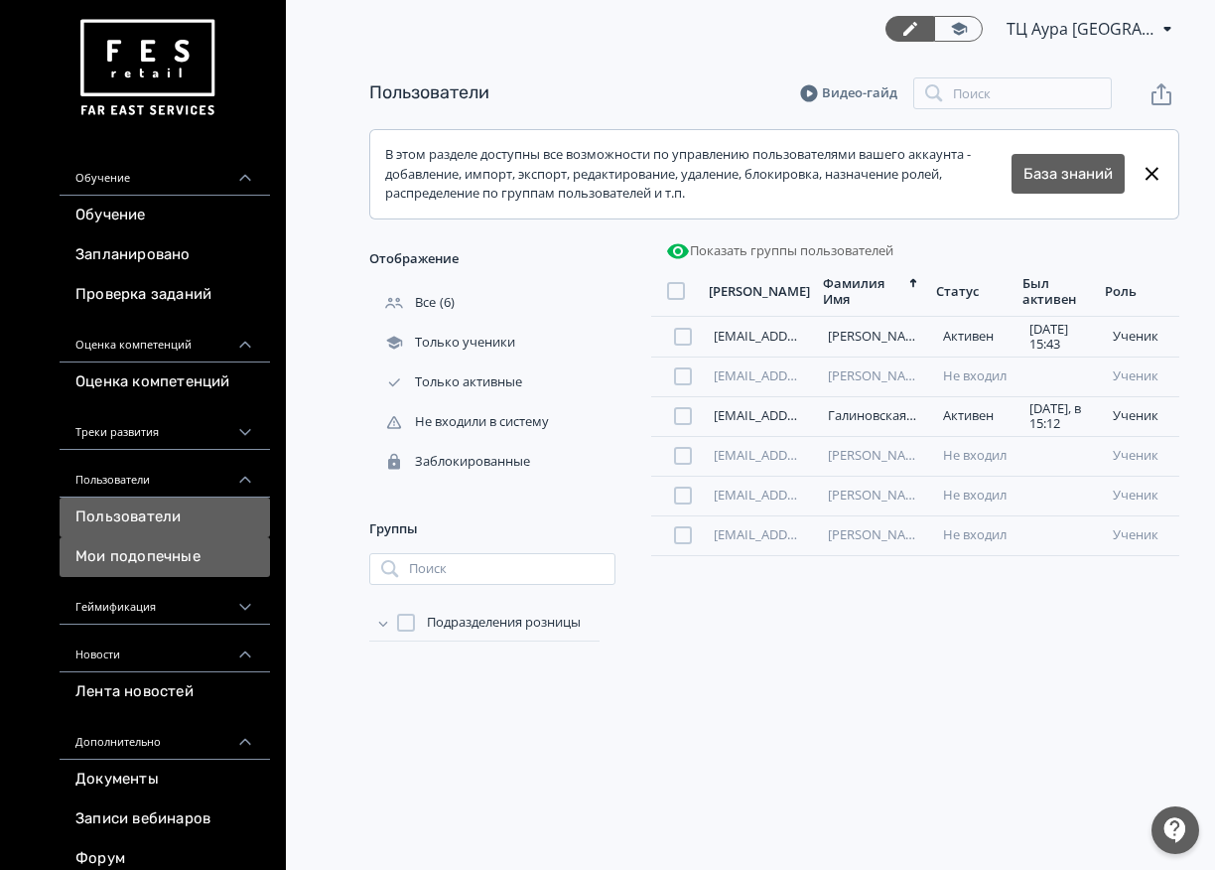 This screenshot has height=870, width=1215. Describe the element at coordinates (492, 259) in the screenshot. I see `div: Отображение` at that location.